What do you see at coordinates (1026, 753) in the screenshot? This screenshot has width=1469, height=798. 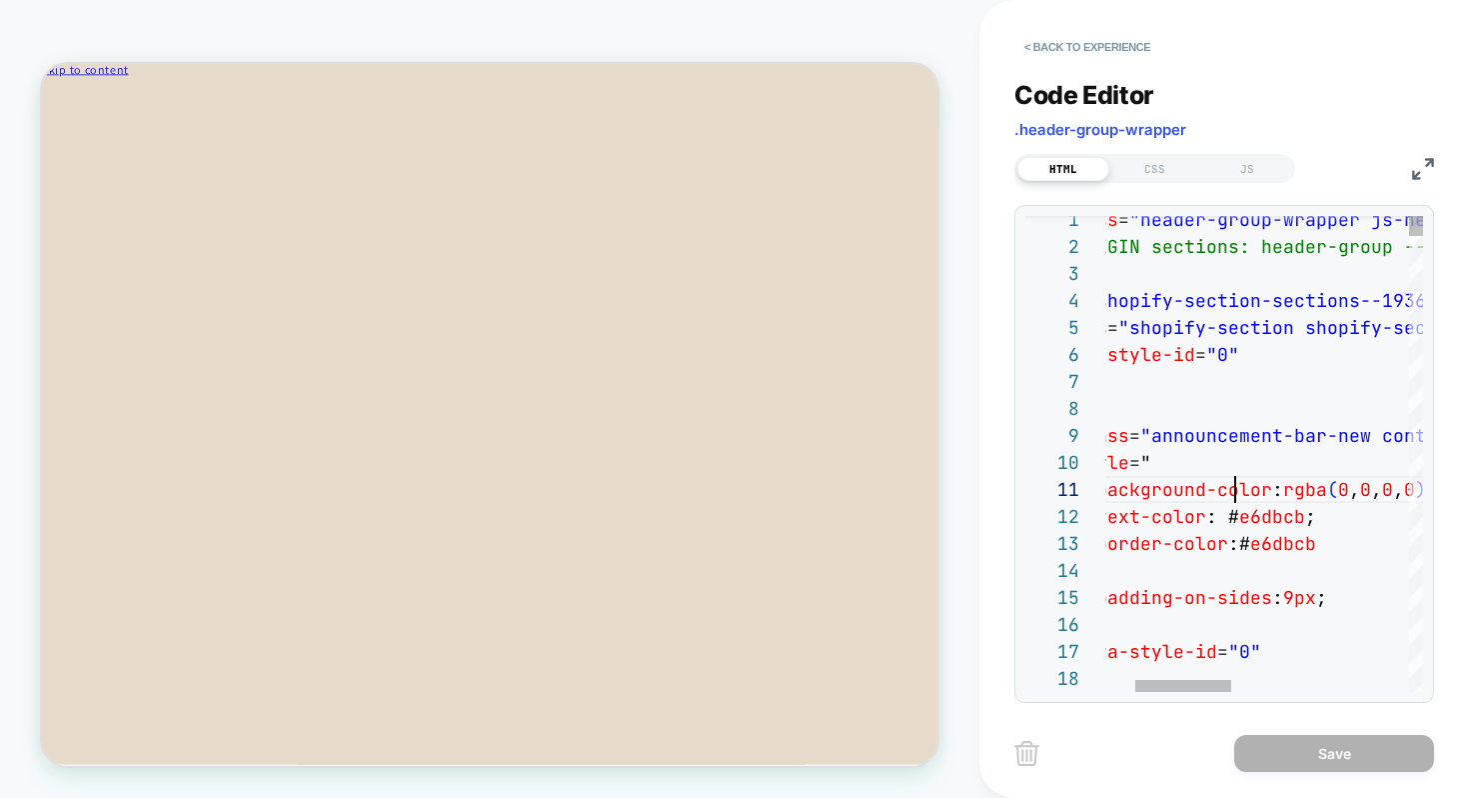 I see `img: delete` at bounding box center [1026, 753].